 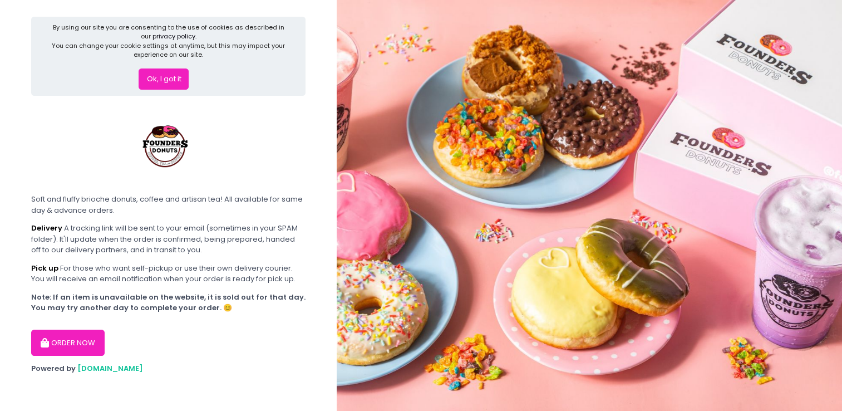 I want to click on div: By using our site you are consenting to the use of cookies as described in our You can change you..., so click(x=169, y=41).